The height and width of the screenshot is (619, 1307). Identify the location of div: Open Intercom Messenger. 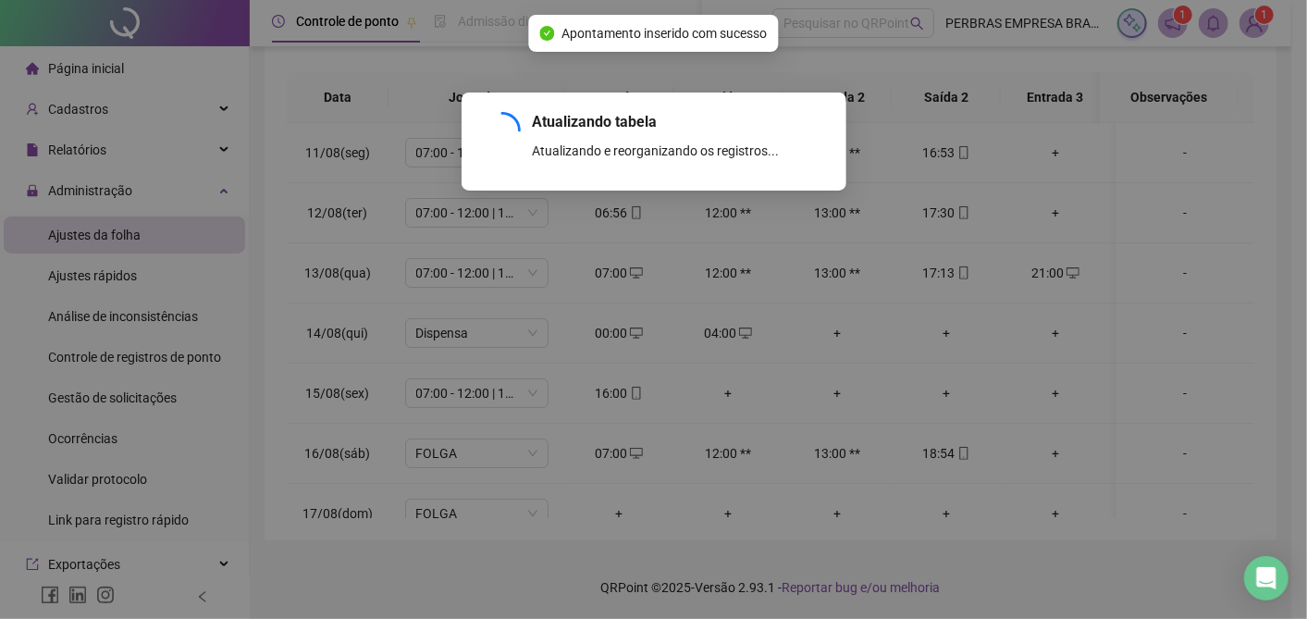
(1267, 578).